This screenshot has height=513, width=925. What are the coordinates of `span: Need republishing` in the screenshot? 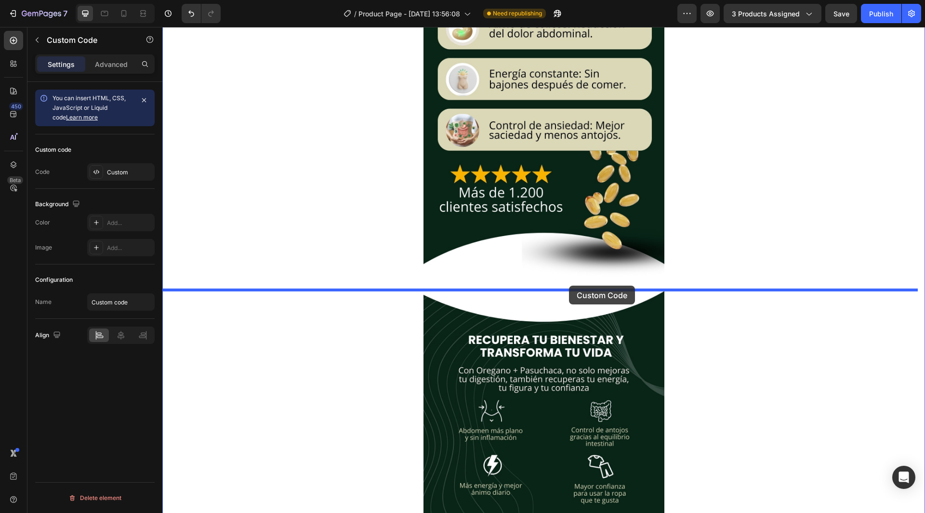 It's located at (517, 13).